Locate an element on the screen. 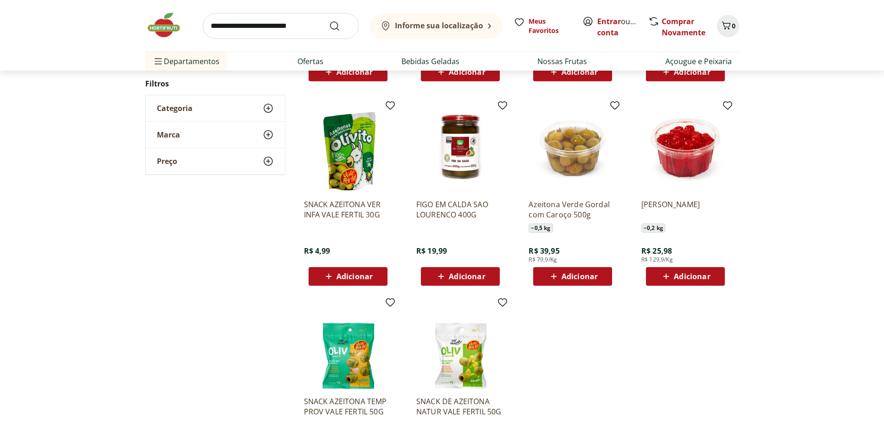 This screenshot has height=439, width=884. a: SNACK AZEITONA VER INFA VALE FERTIL 30G is located at coordinates (348, 209).